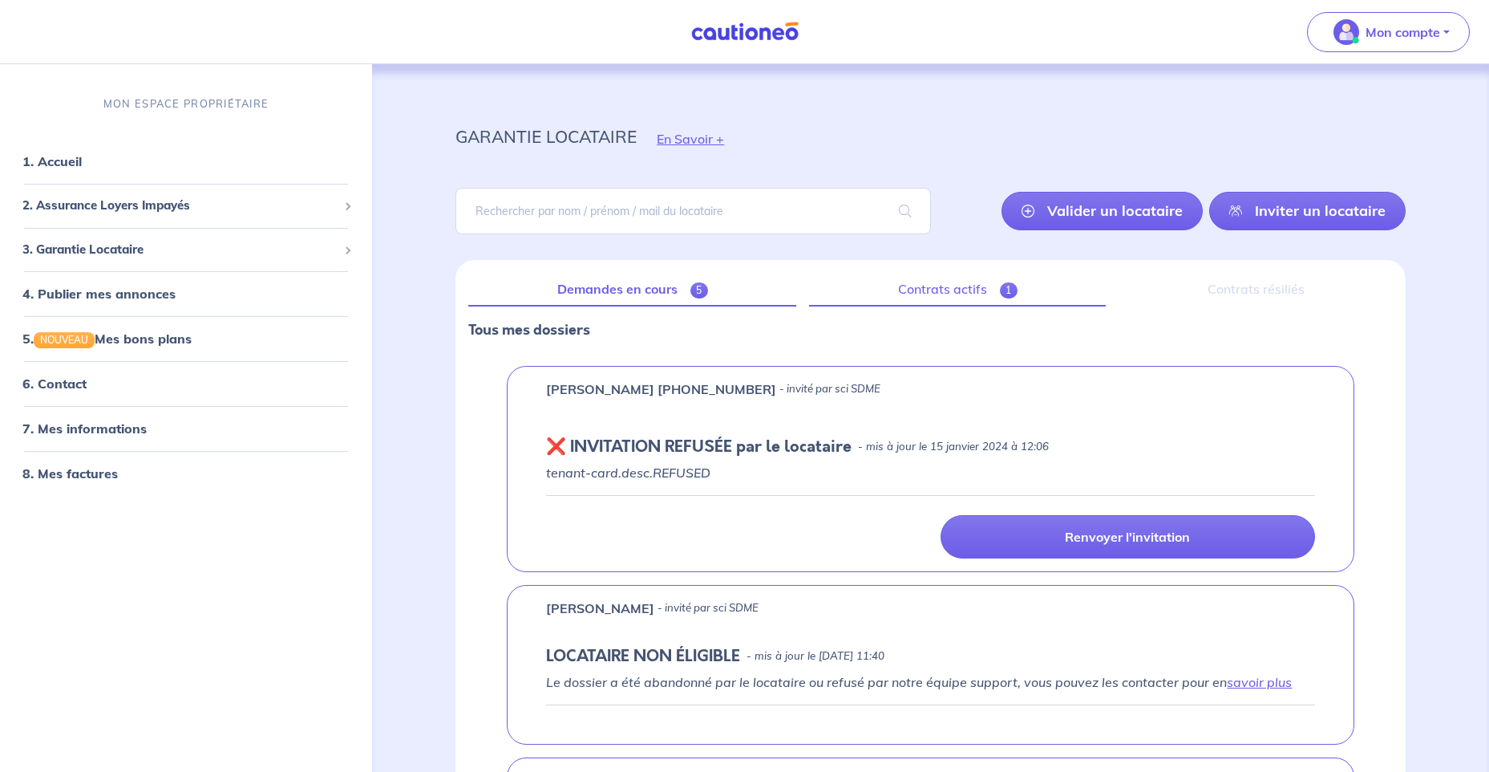 This screenshot has width=1489, height=772. Describe the element at coordinates (1009, 290) in the screenshot. I see `span: 1` at that location.